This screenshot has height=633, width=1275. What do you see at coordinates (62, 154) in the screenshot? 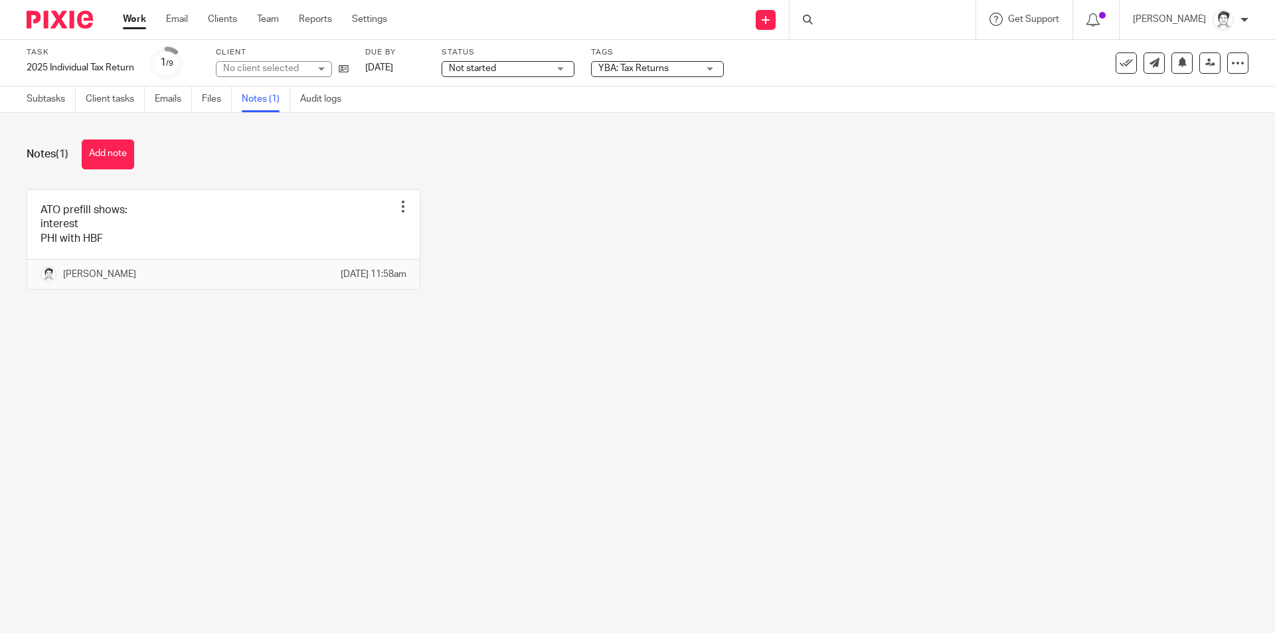
I see `span: (1)` at bounding box center [62, 154].